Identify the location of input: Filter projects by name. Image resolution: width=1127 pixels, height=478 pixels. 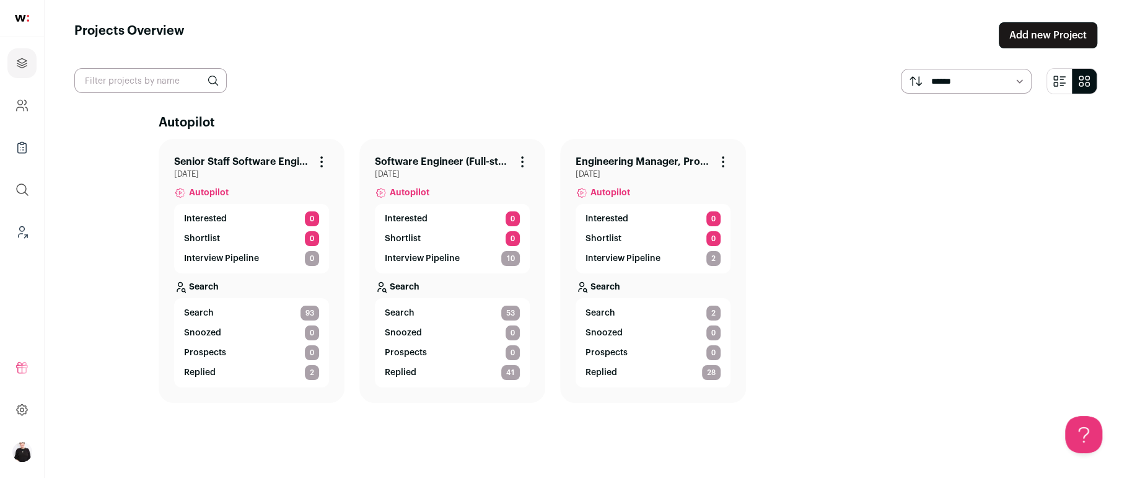
(151, 81).